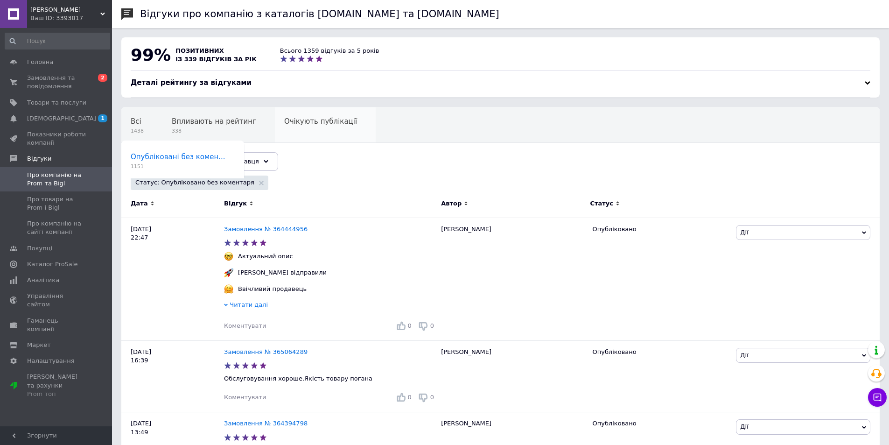 Image resolution: width=889 pixels, height=445 pixels. I want to click on span: позитивних, so click(200, 50).